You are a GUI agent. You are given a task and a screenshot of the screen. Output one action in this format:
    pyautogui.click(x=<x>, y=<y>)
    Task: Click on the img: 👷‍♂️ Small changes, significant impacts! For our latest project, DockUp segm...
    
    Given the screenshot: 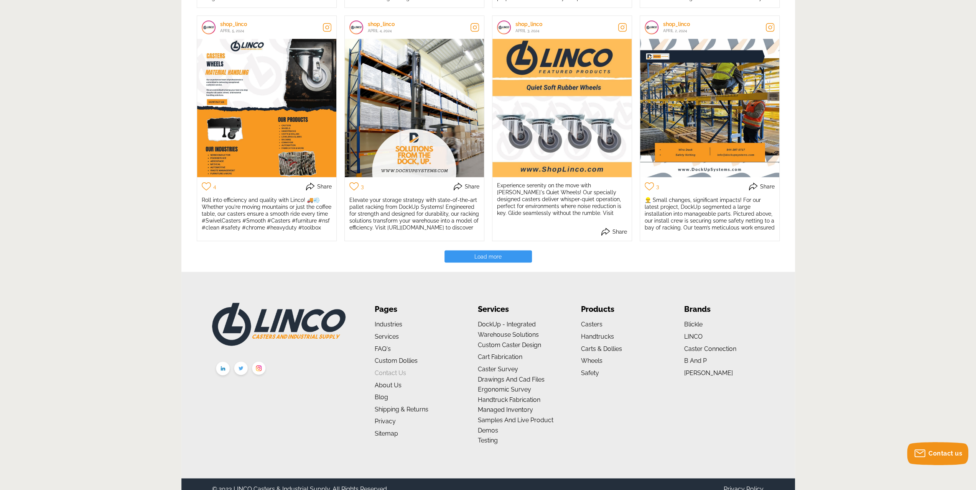 What is the action you would take?
    pyautogui.click(x=709, y=108)
    